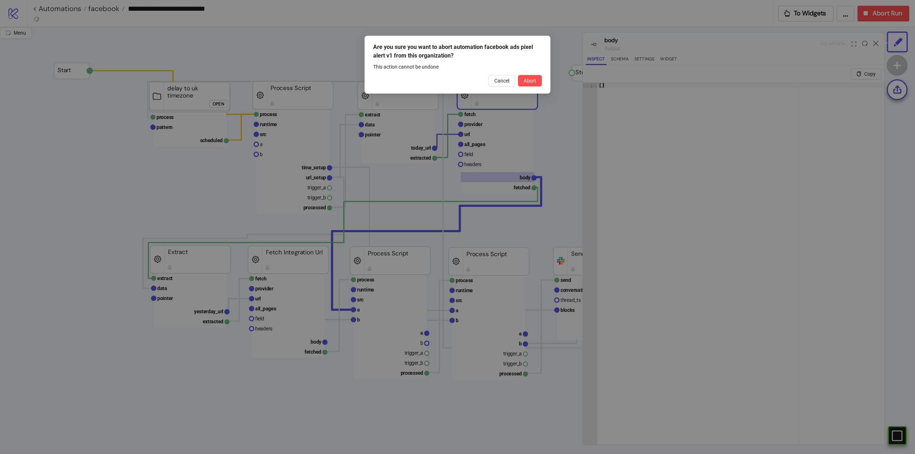 The width and height of the screenshot is (915, 454). Describe the element at coordinates (530, 81) in the screenshot. I see `span: Abort` at that location.